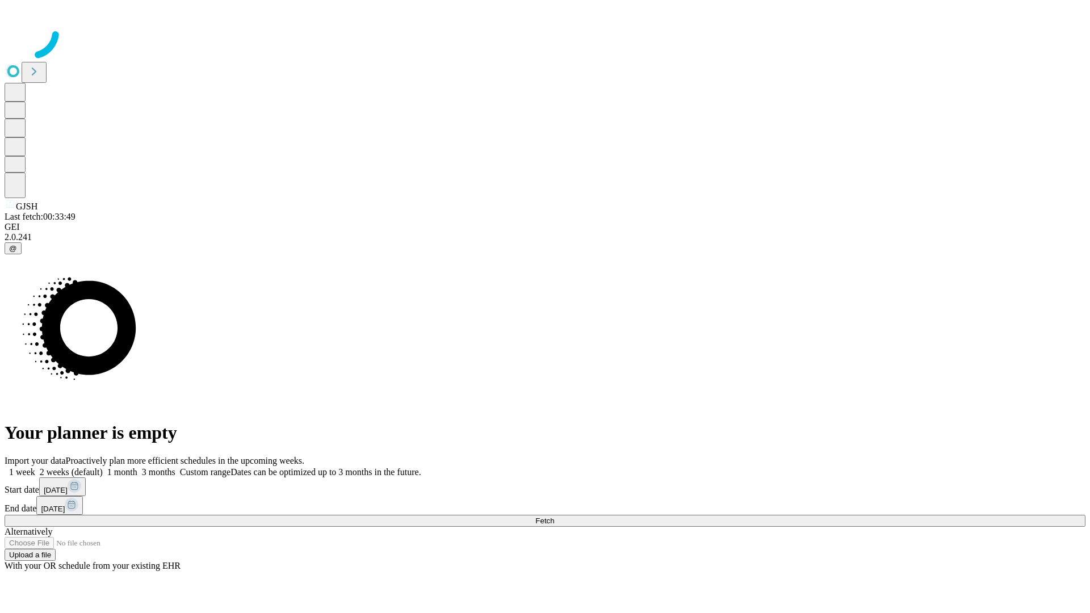  Describe the element at coordinates (185, 460) in the screenshot. I see `span: Proactively plan more efficient schedules in the upcoming weeks.` at that location.